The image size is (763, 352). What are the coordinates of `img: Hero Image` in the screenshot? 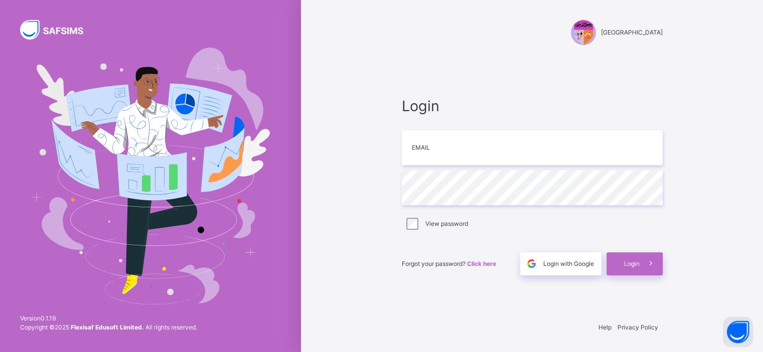 It's located at (150, 176).